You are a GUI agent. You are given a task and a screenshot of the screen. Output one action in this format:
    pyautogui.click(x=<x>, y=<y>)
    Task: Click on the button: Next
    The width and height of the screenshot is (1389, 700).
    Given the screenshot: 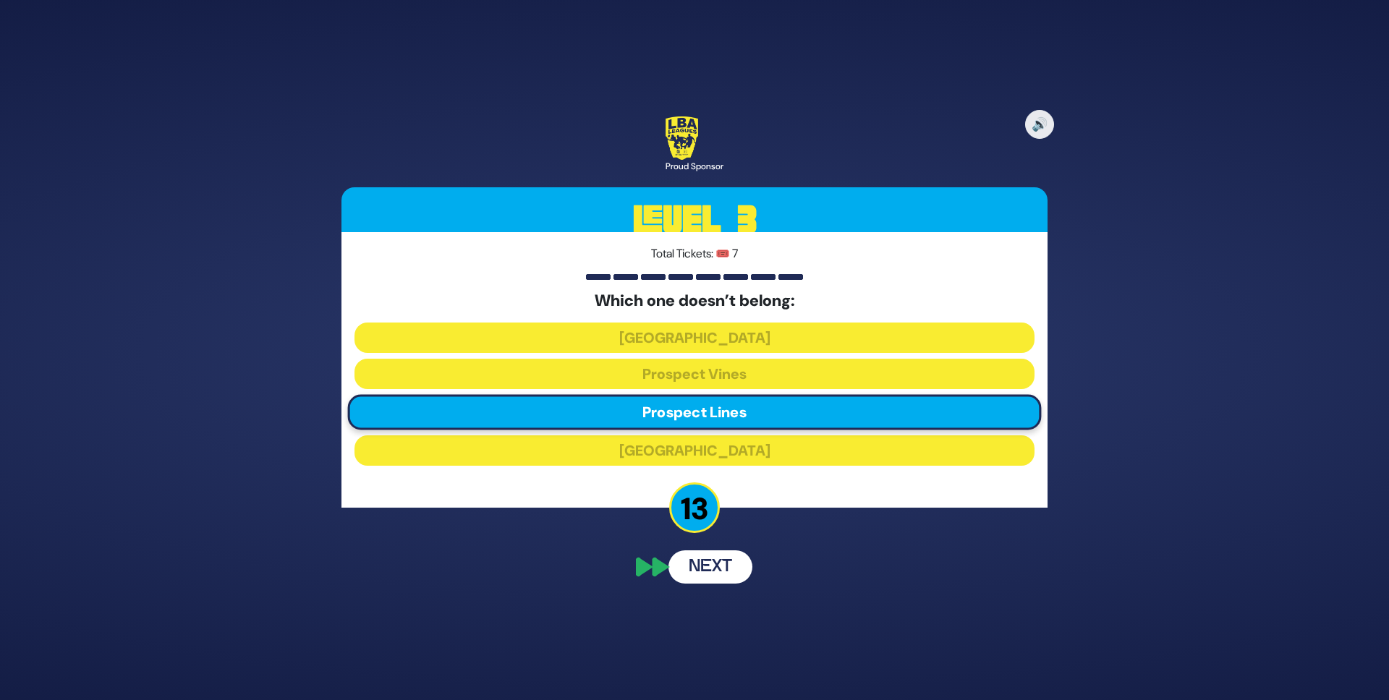 What is the action you would take?
    pyautogui.click(x=710, y=567)
    